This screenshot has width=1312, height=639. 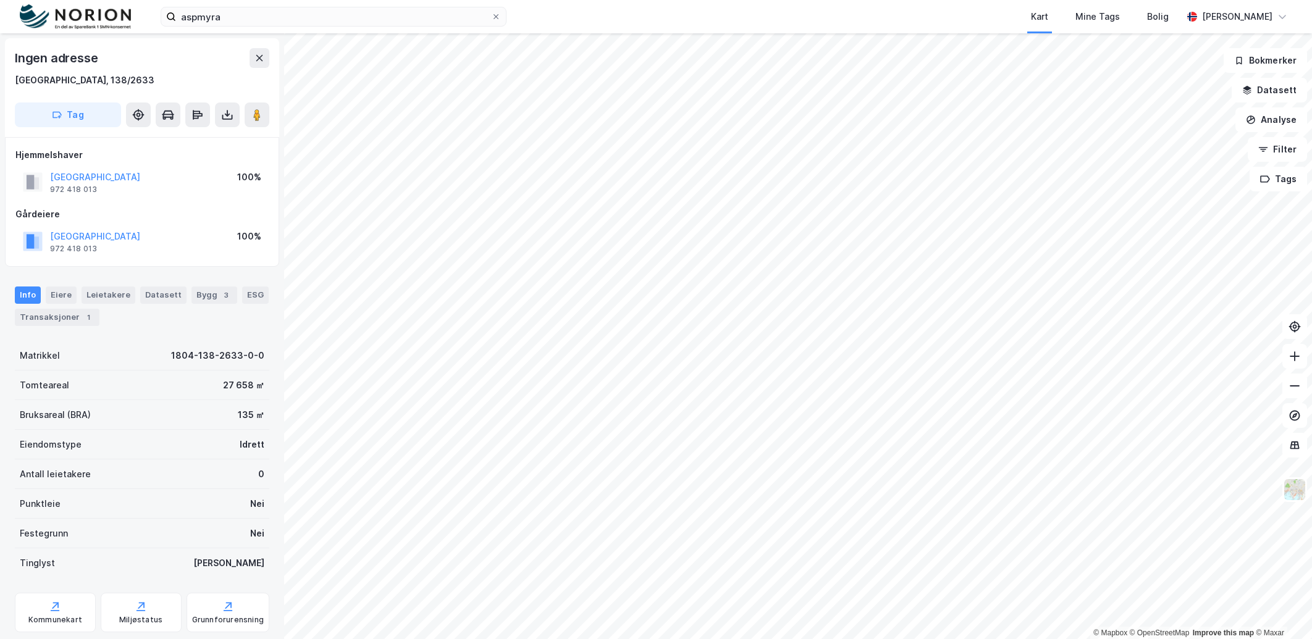 What do you see at coordinates (252, 445) in the screenshot?
I see `div: Idrett` at bounding box center [252, 445].